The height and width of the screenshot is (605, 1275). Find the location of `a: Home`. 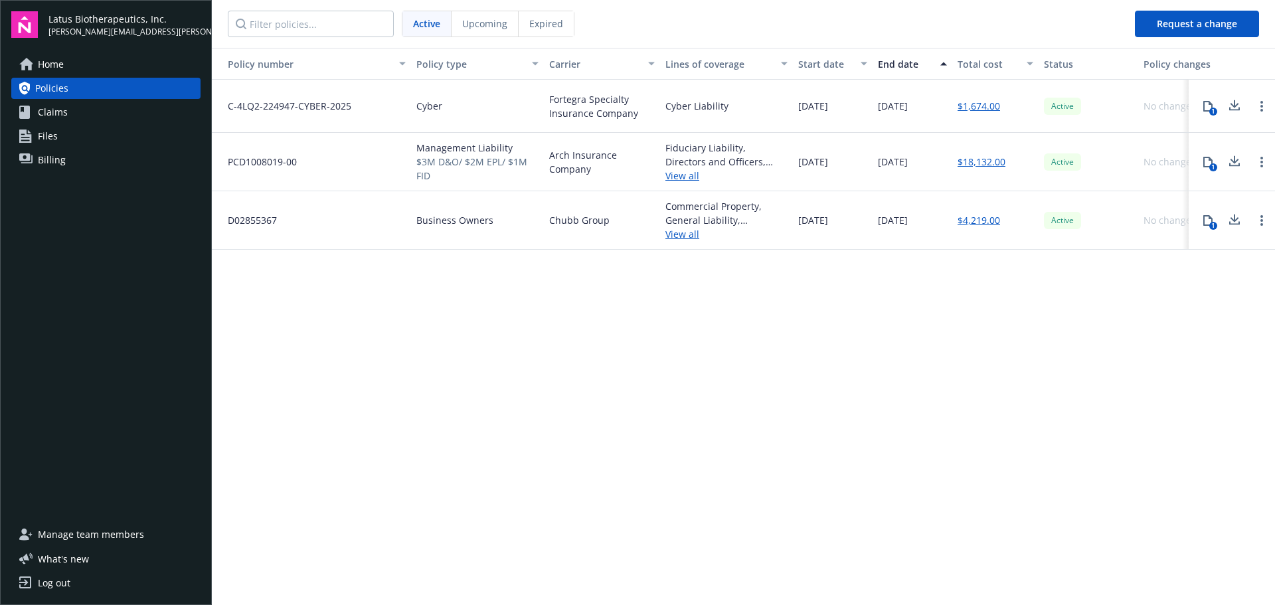

a: Home is located at coordinates (106, 64).